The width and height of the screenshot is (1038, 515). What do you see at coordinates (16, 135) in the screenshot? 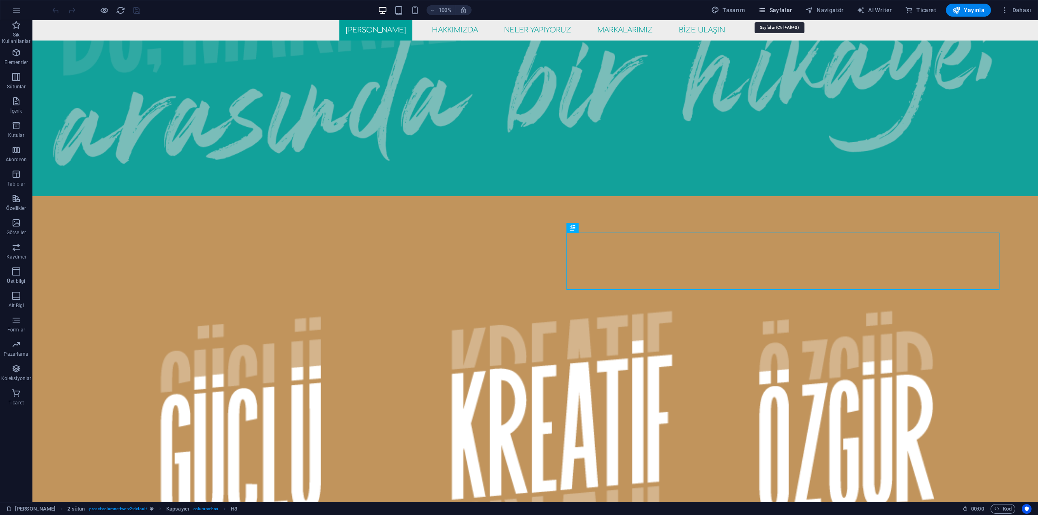
I see `p: Kutular` at bounding box center [16, 135].